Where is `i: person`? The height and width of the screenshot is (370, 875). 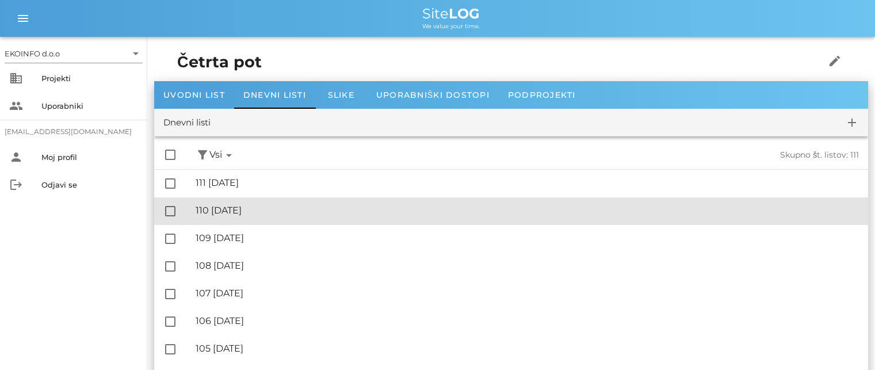
i: person is located at coordinates (16, 157).